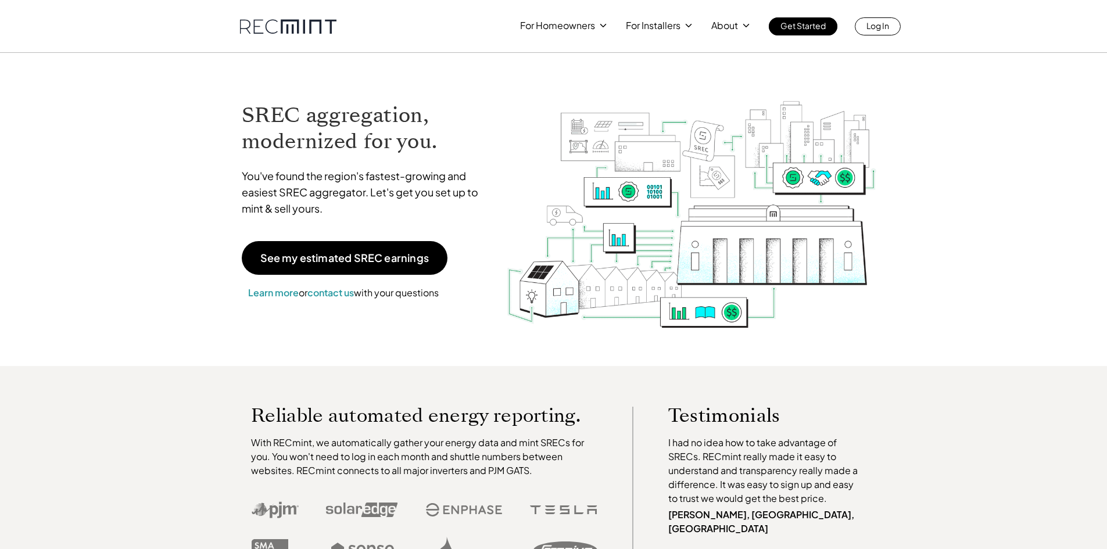 The height and width of the screenshot is (549, 1107). What do you see at coordinates (878, 26) in the screenshot?
I see `p: Log In` at bounding box center [878, 26].